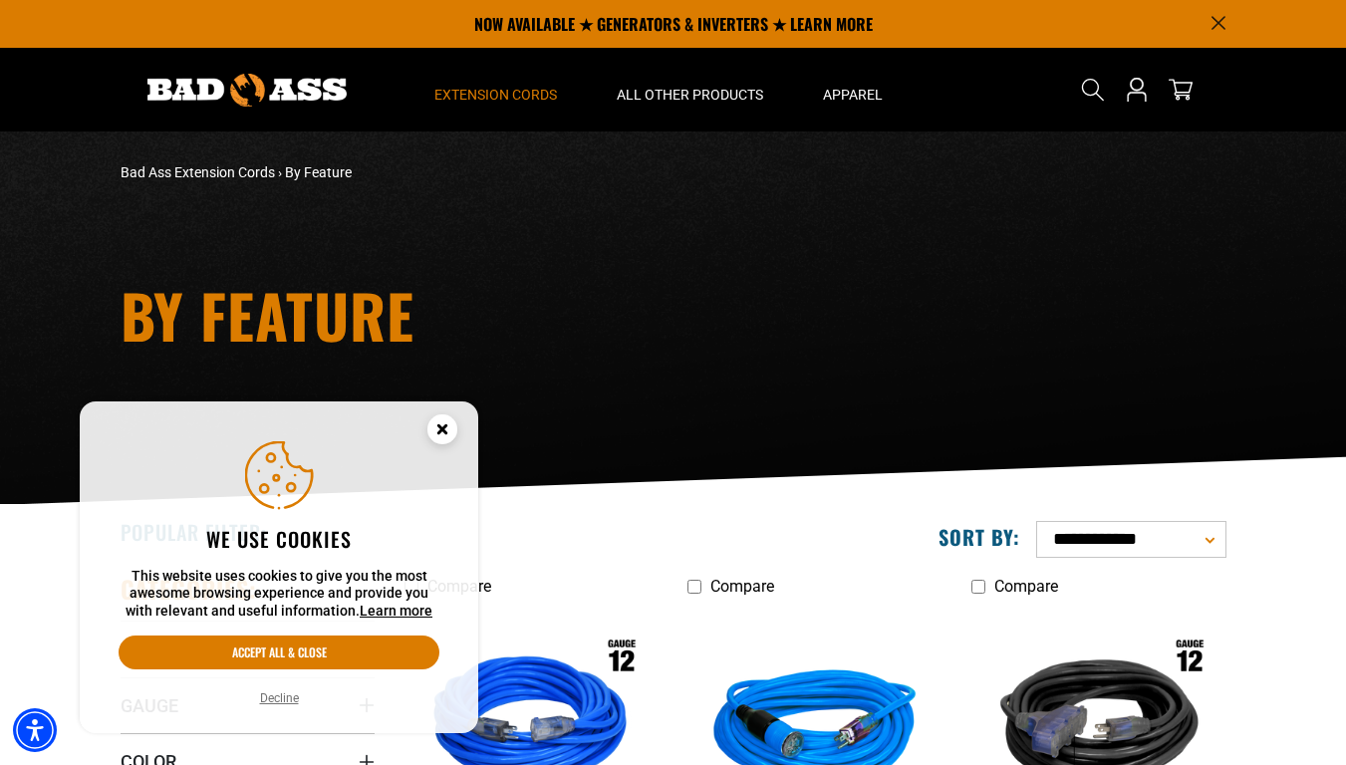 The height and width of the screenshot is (765, 1346). I want to click on label: Sort by:, so click(980, 537).